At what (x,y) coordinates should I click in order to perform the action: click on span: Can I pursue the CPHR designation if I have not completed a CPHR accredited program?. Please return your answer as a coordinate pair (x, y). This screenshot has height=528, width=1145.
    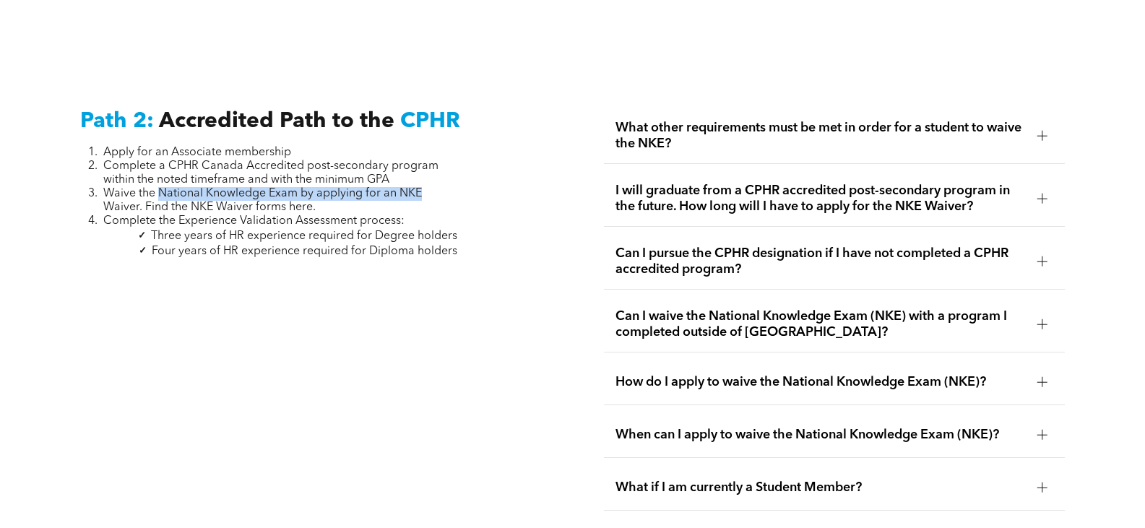
    Looking at the image, I should click on (820, 261).